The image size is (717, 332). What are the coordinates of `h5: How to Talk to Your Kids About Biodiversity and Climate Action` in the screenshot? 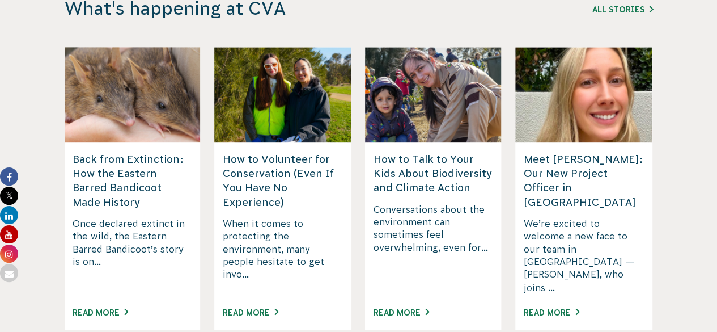 It's located at (433, 174).